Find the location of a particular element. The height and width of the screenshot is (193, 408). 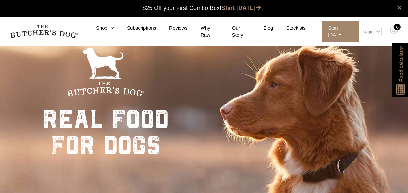

div: real food for dogs is located at coordinates (106, 132).